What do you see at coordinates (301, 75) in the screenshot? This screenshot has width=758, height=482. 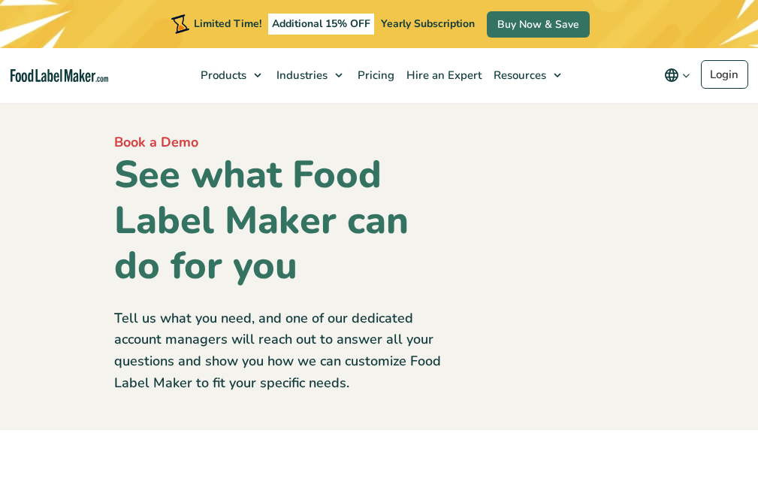 I see `span: Industries` at bounding box center [301, 75].